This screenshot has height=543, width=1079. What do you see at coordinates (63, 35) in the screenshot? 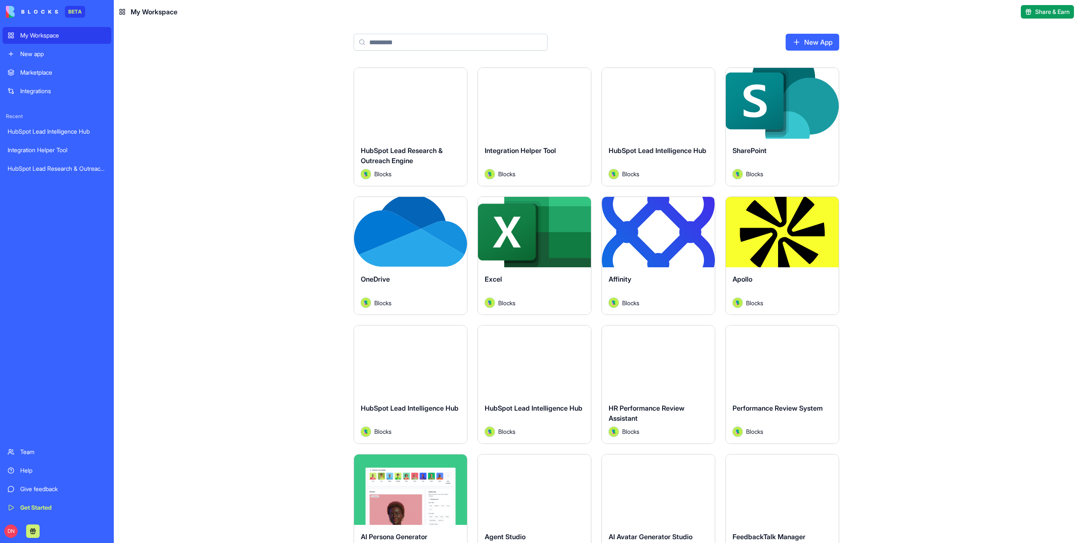
I see `div: My Workspace` at bounding box center [63, 35].